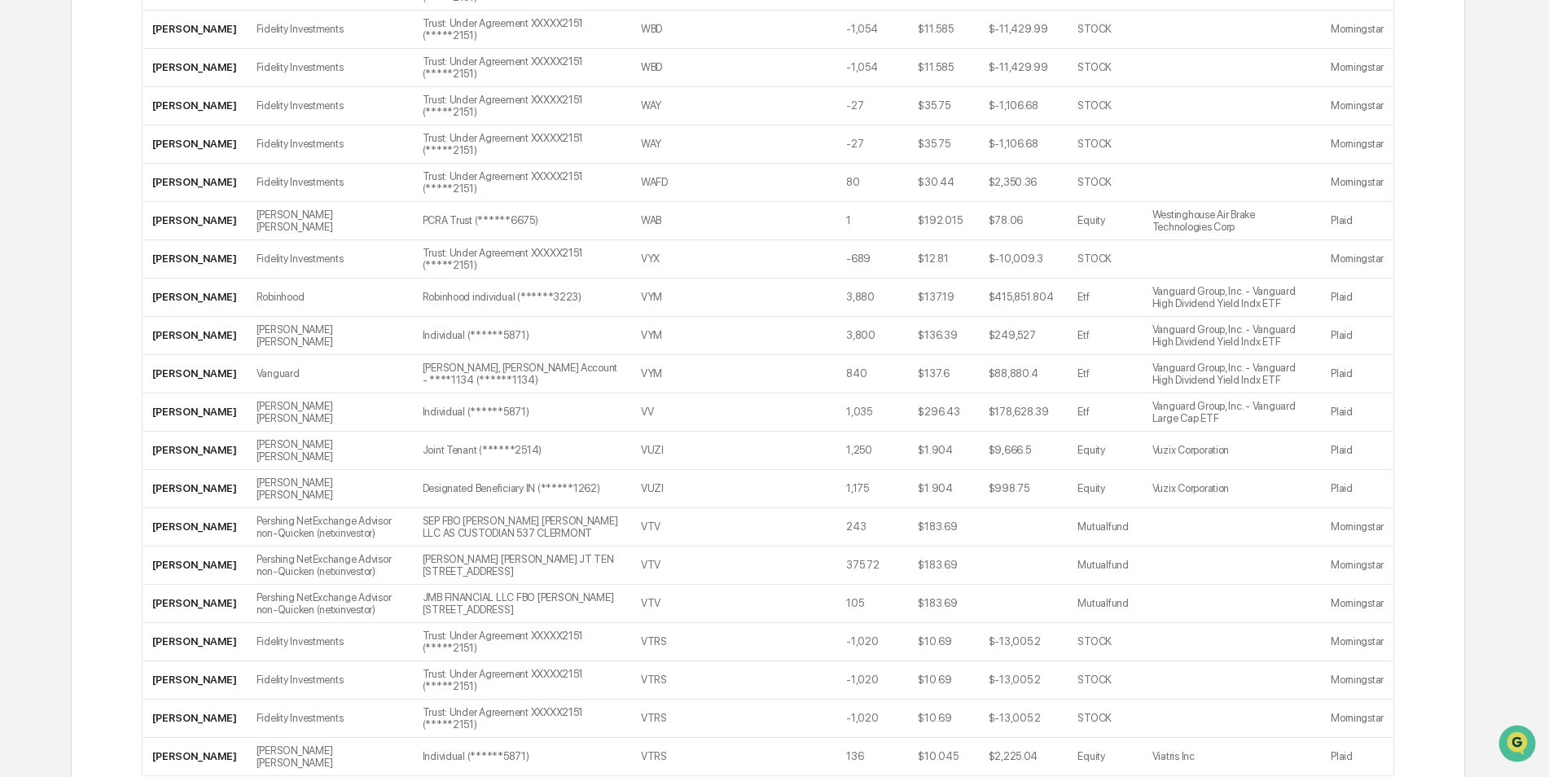 The height and width of the screenshot is (777, 1549). What do you see at coordinates (60, 213) in the screenshot?
I see `a: 🖐️Preclearance` at bounding box center [60, 213].